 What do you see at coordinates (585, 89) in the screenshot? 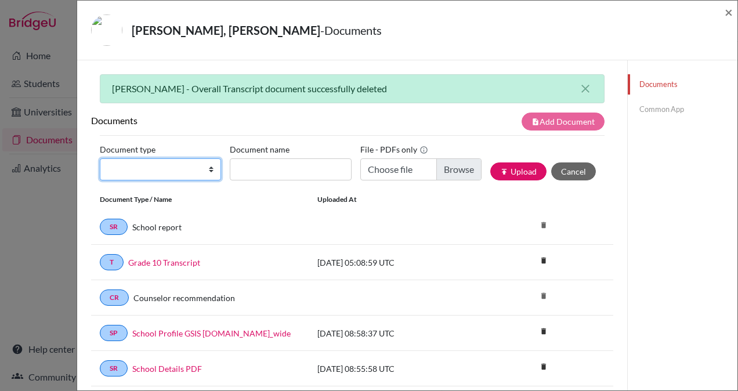
I see `button: close` at bounding box center [585, 89].